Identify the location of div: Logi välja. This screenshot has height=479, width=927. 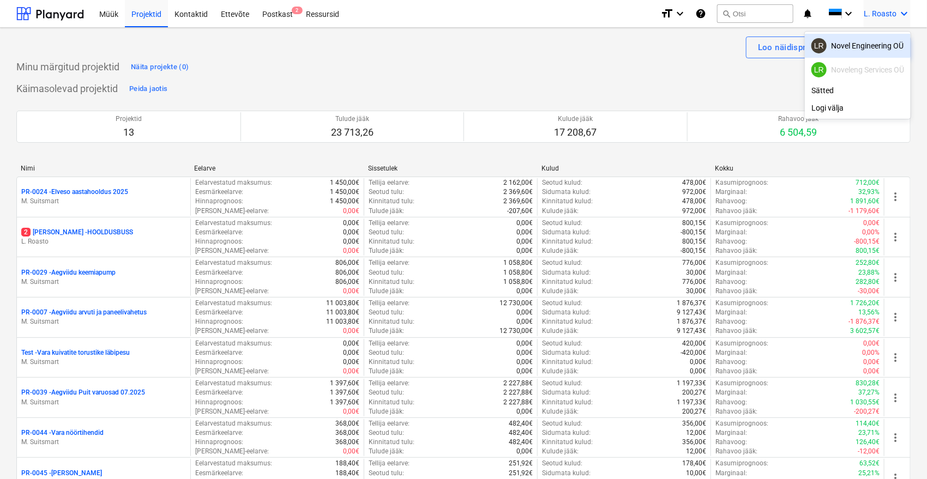
(858, 108).